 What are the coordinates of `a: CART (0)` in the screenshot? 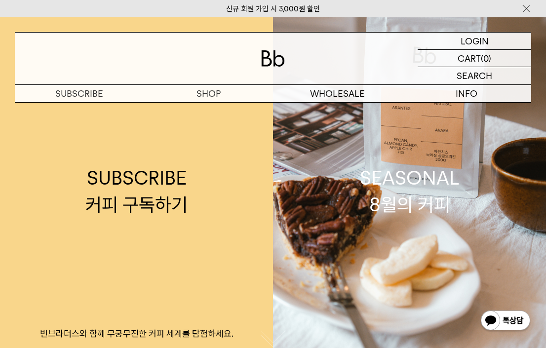 It's located at (474, 58).